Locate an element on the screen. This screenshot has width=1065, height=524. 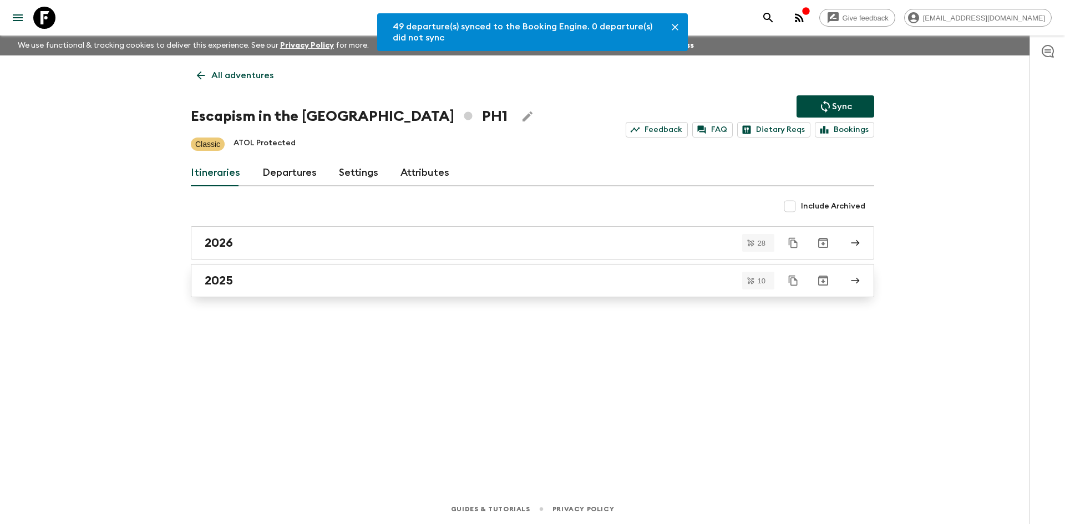
div: 49 departure(s) synced to the Booking Engine. 0 departure(s) did not sync is located at coordinates (525, 32).